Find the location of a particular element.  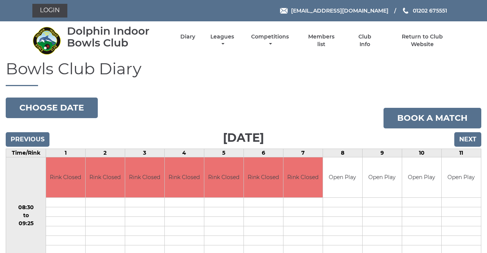

td: 10 is located at coordinates (422, 153).